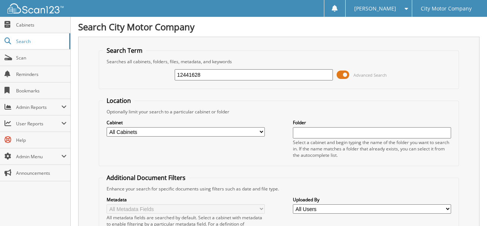 The width and height of the screenshot is (487, 226). Describe the element at coordinates (41, 173) in the screenshot. I see `span: Announcements` at that location.